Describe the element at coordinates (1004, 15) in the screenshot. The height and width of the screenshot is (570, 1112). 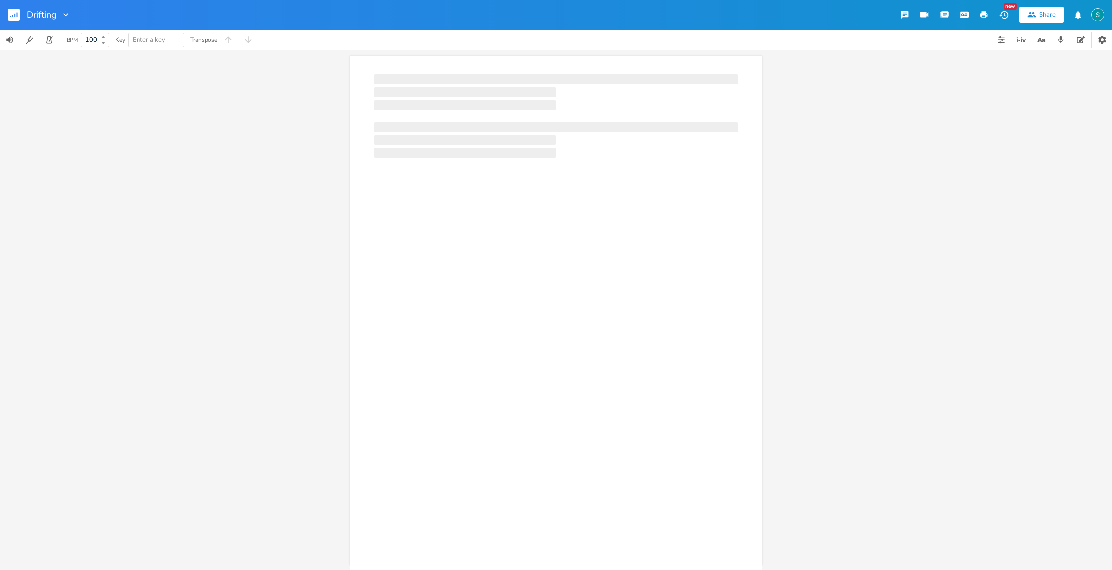
I see `button: New` at that location.